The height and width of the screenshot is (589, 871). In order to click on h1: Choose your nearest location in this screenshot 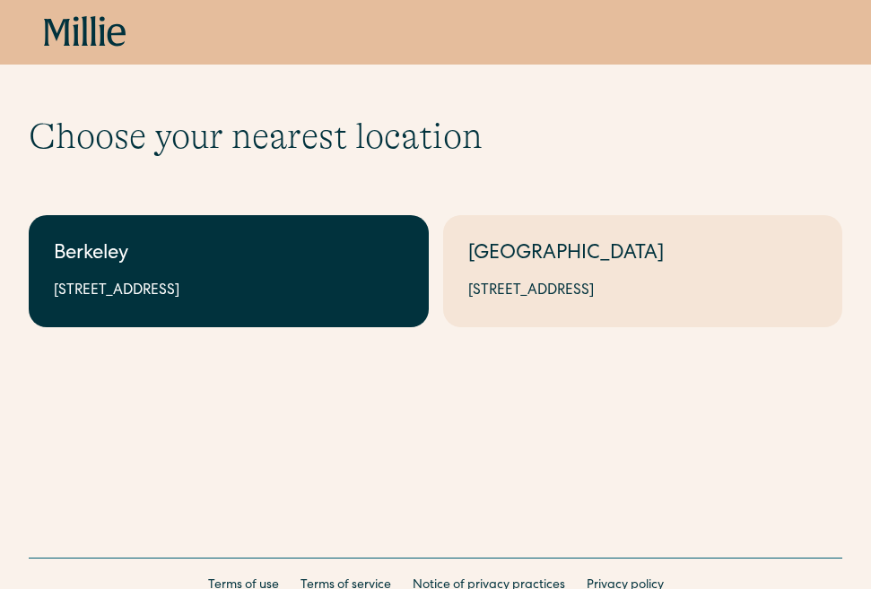, I will do `click(435, 136)`.